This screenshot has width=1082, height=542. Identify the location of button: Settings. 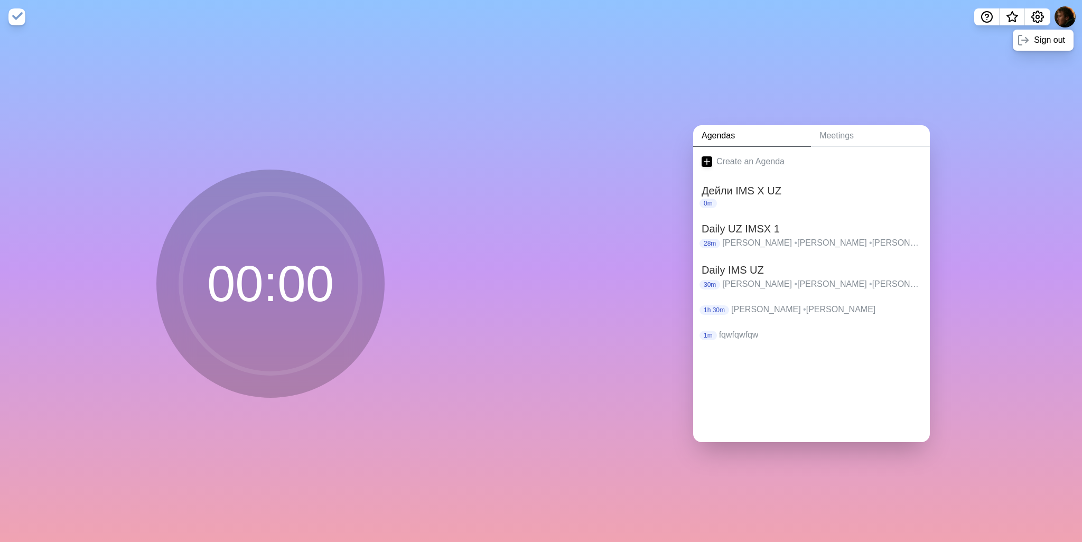
(1038, 17).